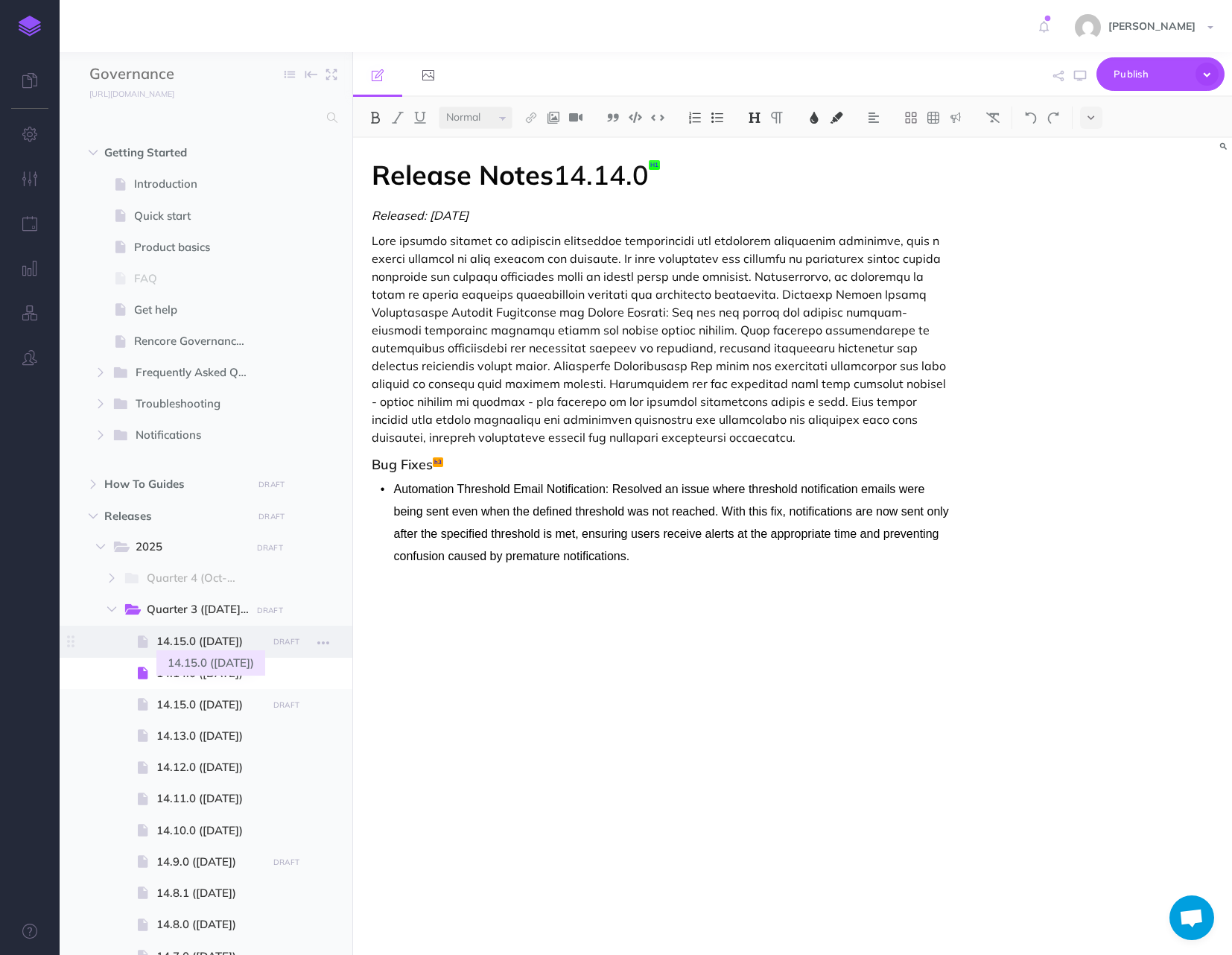 This screenshot has width=1232, height=955. Describe the element at coordinates (200, 373) in the screenshot. I see `span: Frequently Asked Questions` at that location.